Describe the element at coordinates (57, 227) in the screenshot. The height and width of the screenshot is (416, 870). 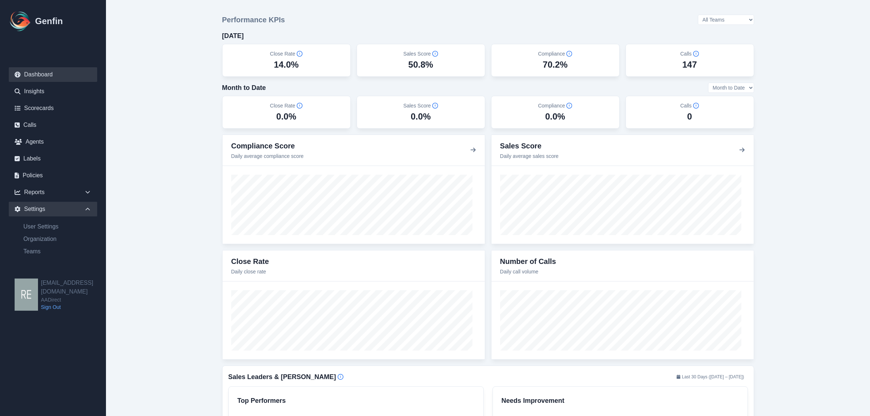
I see `a: User Settings` at that location.